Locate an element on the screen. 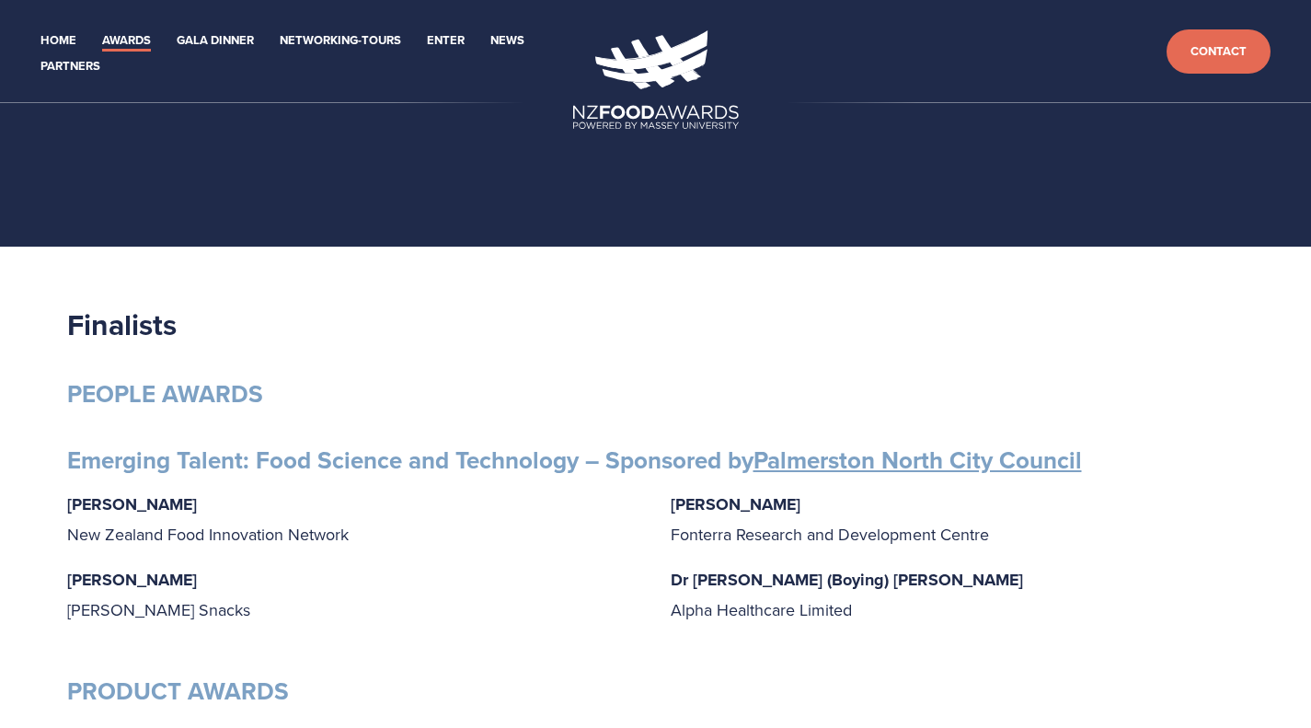 This screenshot has height=728, width=1311. a: News is located at coordinates (507, 40).